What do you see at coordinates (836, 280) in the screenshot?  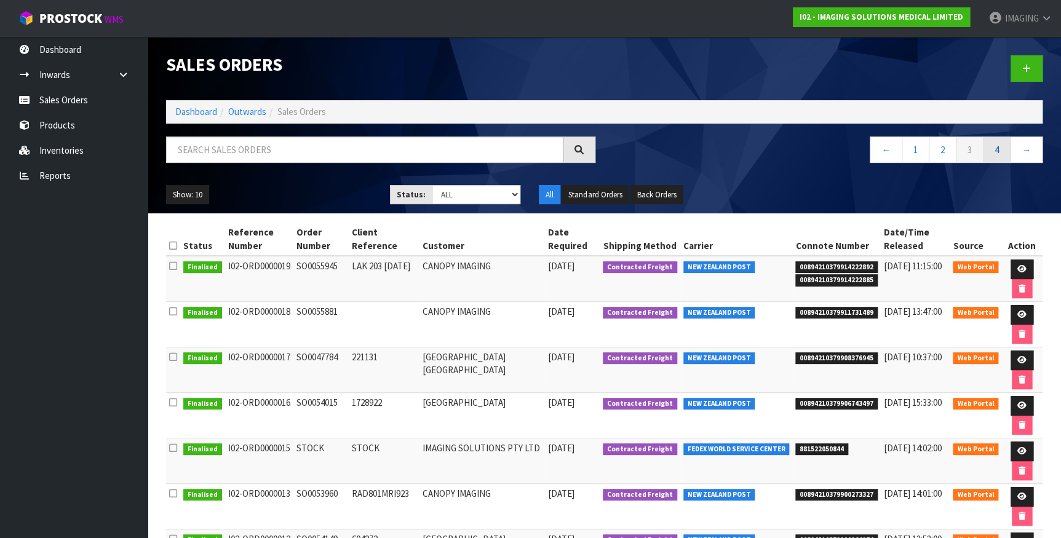 I see `span: 00894210379914222885` at bounding box center [836, 280].